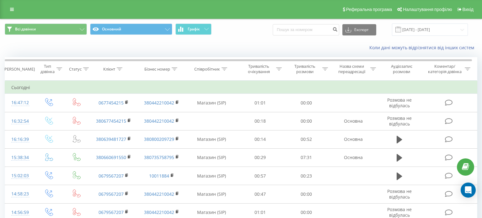 The height and width of the screenshot is (218, 482). I want to click on td: 00:52, so click(307, 139).